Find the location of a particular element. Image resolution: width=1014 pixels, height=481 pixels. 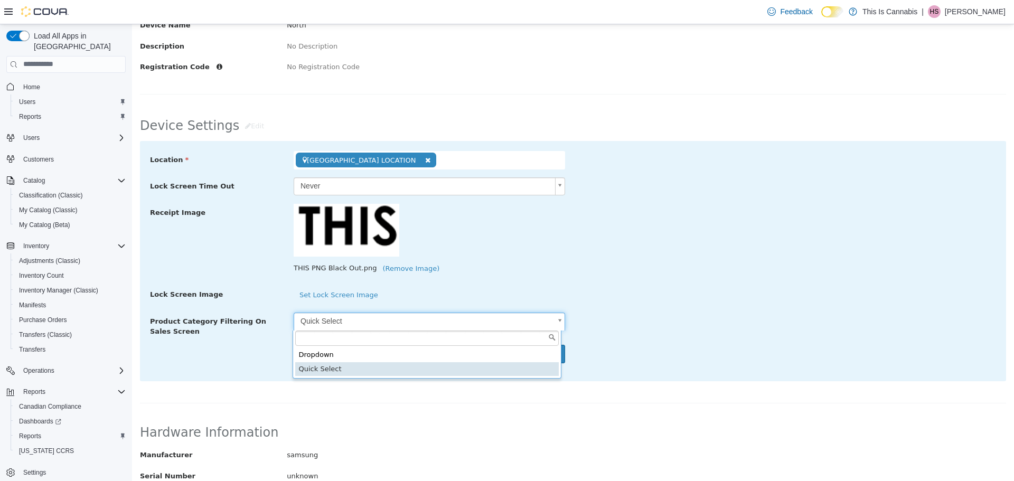

span: Feedback is located at coordinates (796, 12).